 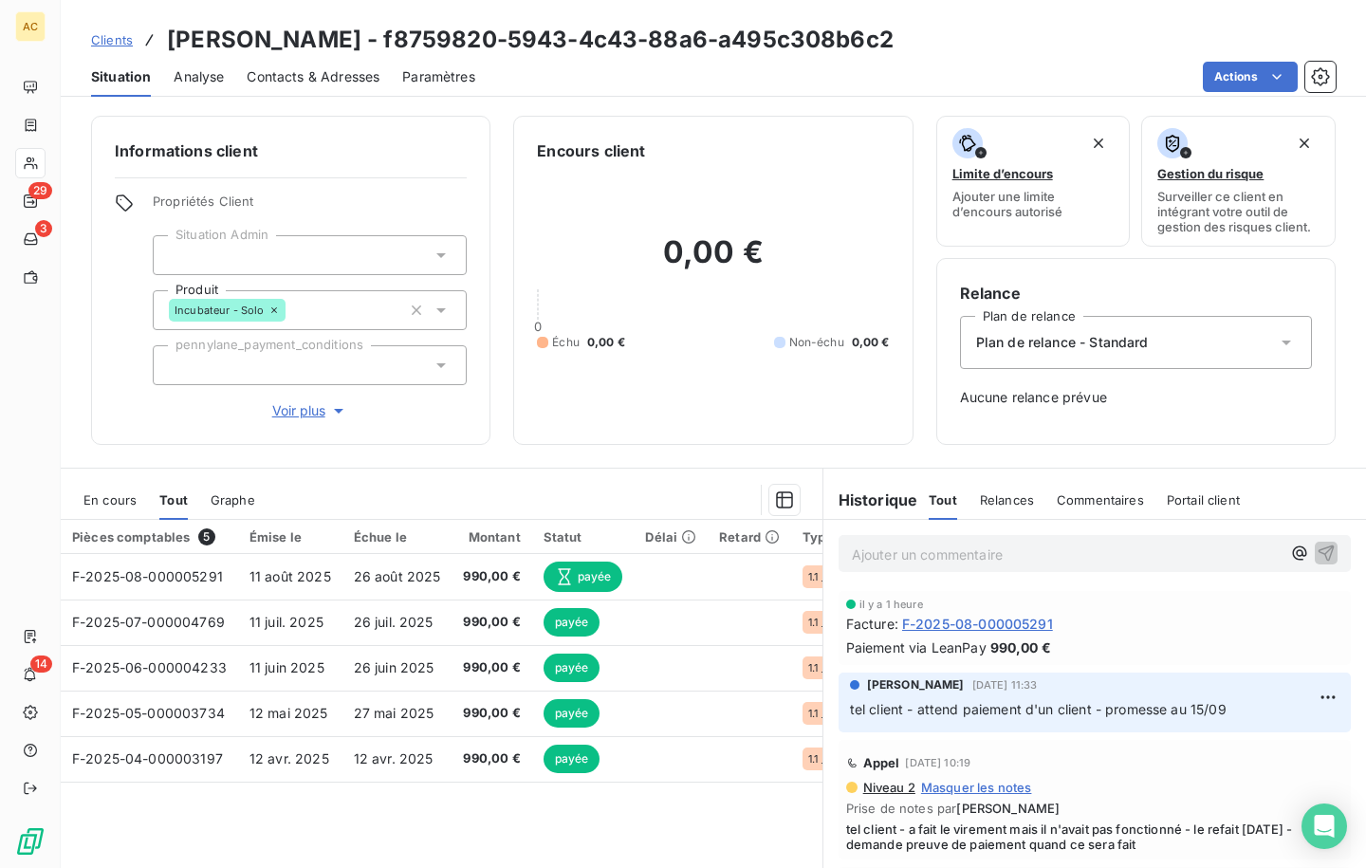 What do you see at coordinates (1210, 174) in the screenshot?
I see `span: Gestion du risque` at bounding box center [1210, 174].